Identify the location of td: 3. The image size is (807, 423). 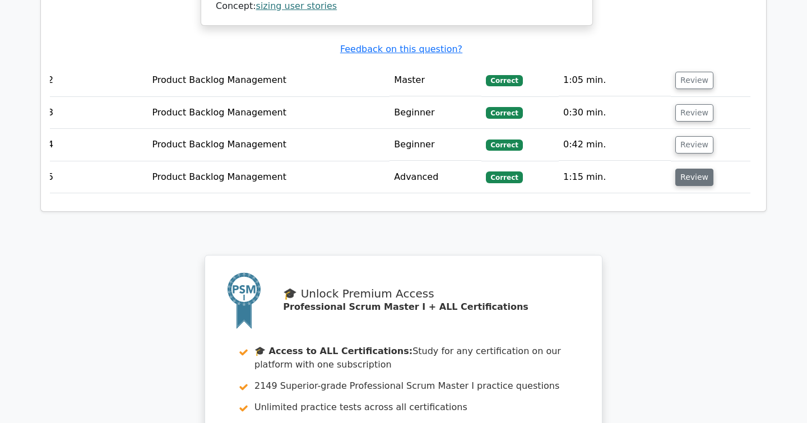
(95, 113).